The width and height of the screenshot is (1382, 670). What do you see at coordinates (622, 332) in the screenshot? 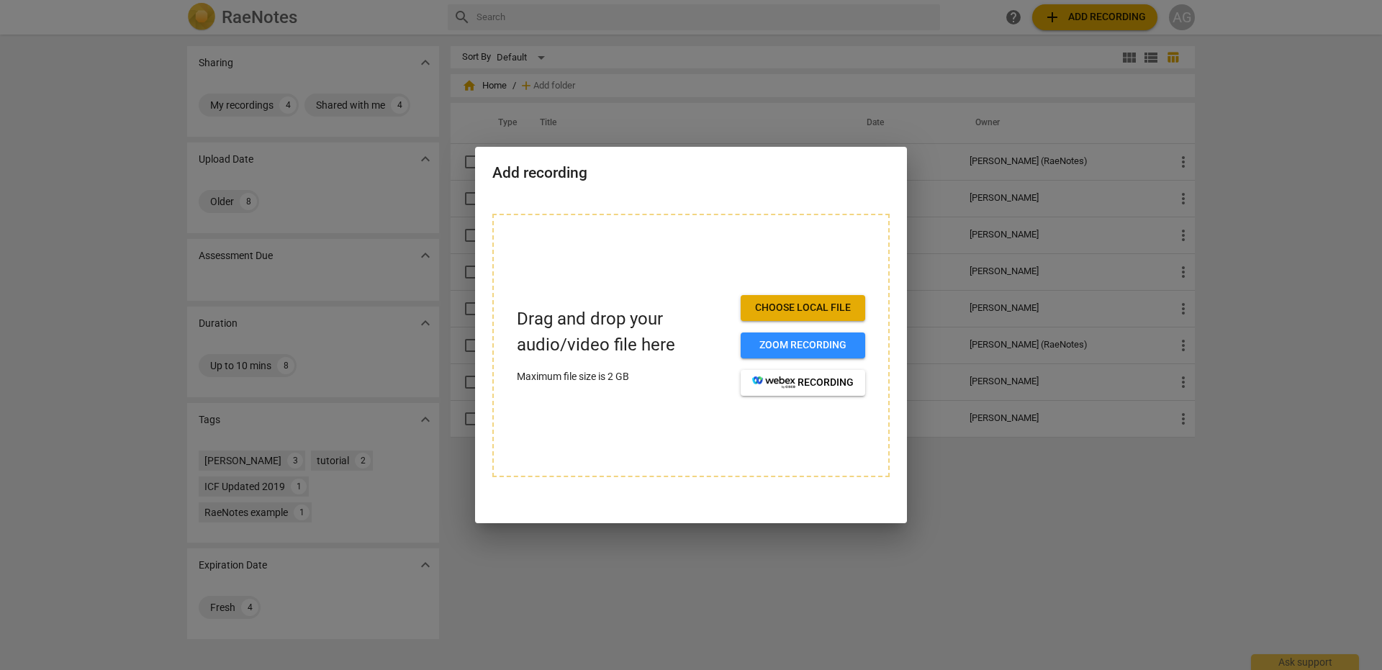
I see `p: Drag and drop your audio/video file here` at bounding box center [622, 332].